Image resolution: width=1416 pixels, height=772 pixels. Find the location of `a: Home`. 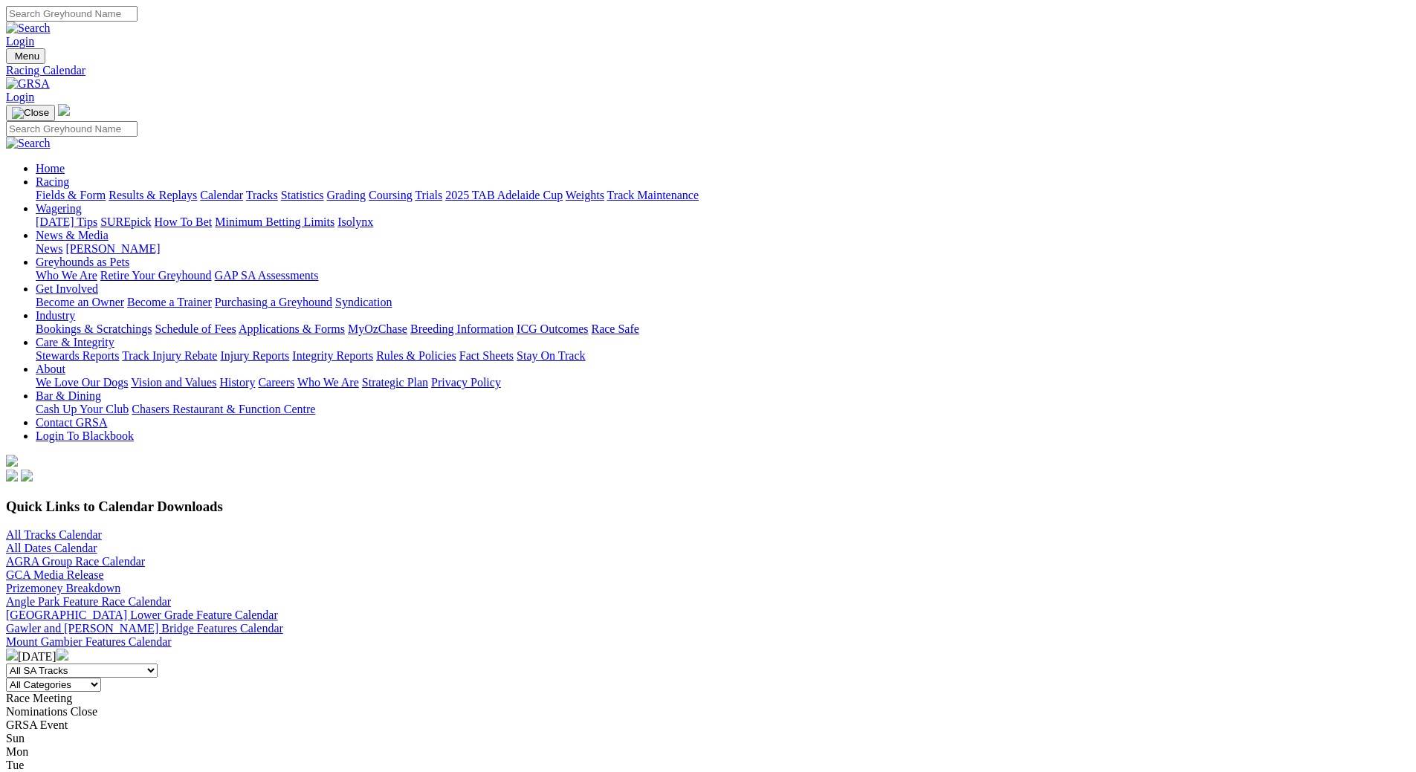

a: Home is located at coordinates (50, 168).